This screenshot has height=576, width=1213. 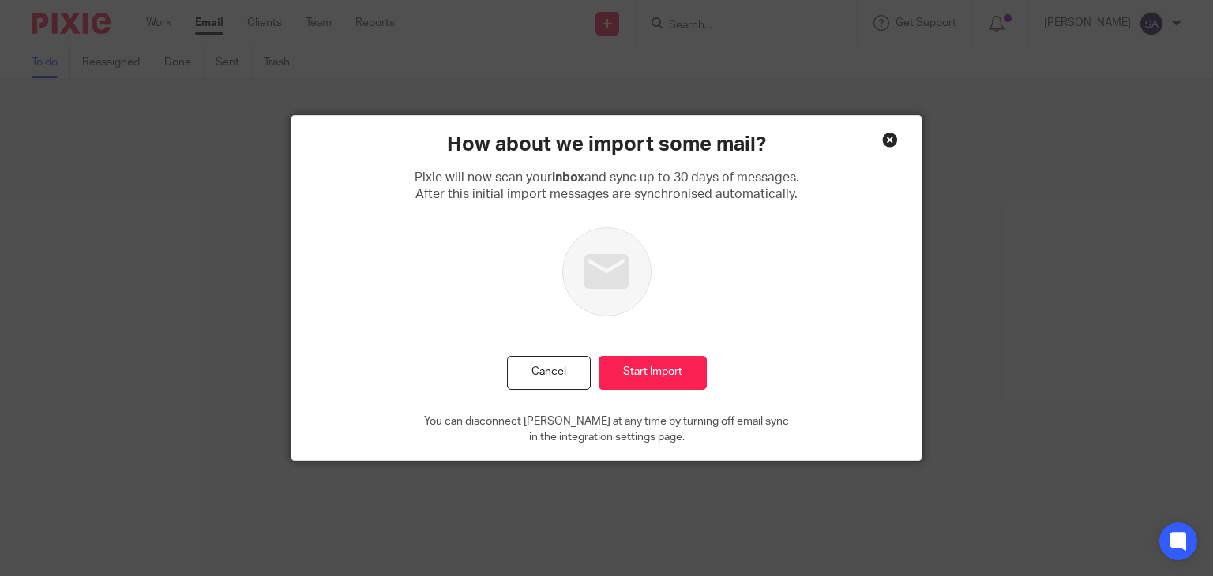 I want to click on input: Start Import, so click(x=652, y=373).